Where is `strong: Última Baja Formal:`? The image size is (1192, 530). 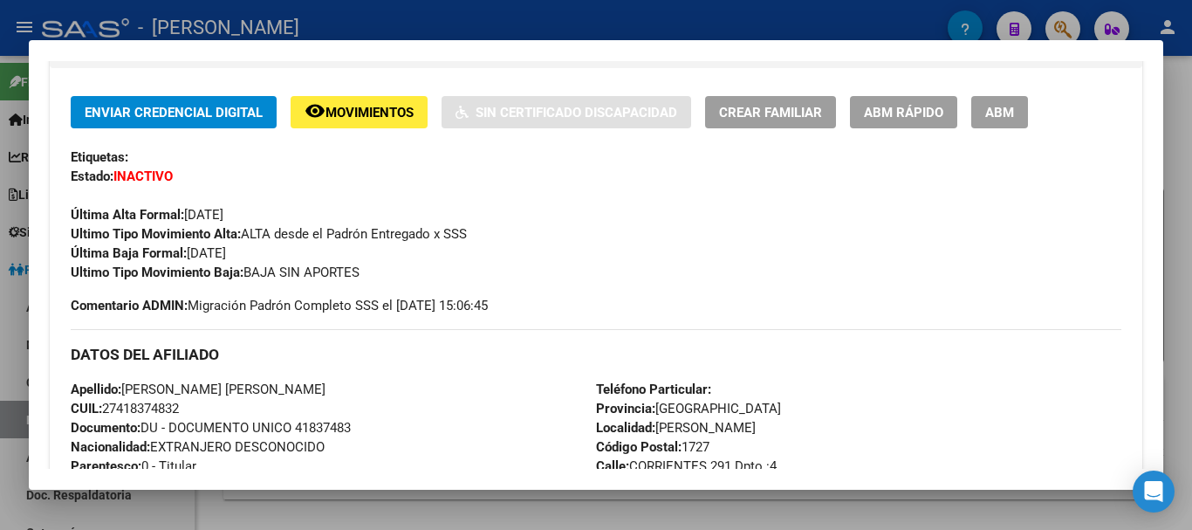
strong: Última Baja Formal: is located at coordinates (128, 253).